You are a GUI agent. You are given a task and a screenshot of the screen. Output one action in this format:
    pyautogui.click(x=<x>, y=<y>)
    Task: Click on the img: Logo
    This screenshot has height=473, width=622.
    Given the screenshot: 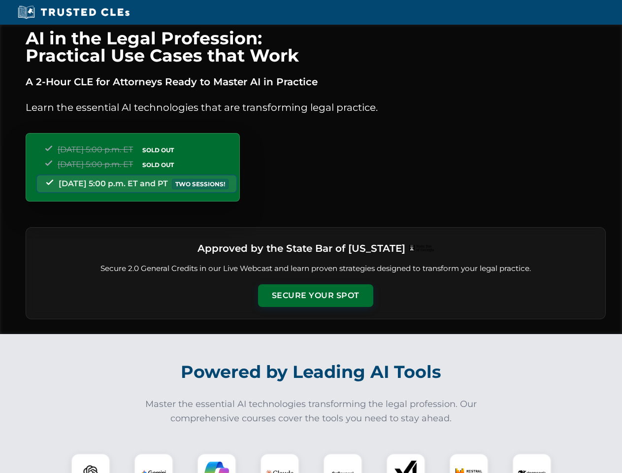 What is the action you would take?
    pyautogui.click(x=422, y=248)
    